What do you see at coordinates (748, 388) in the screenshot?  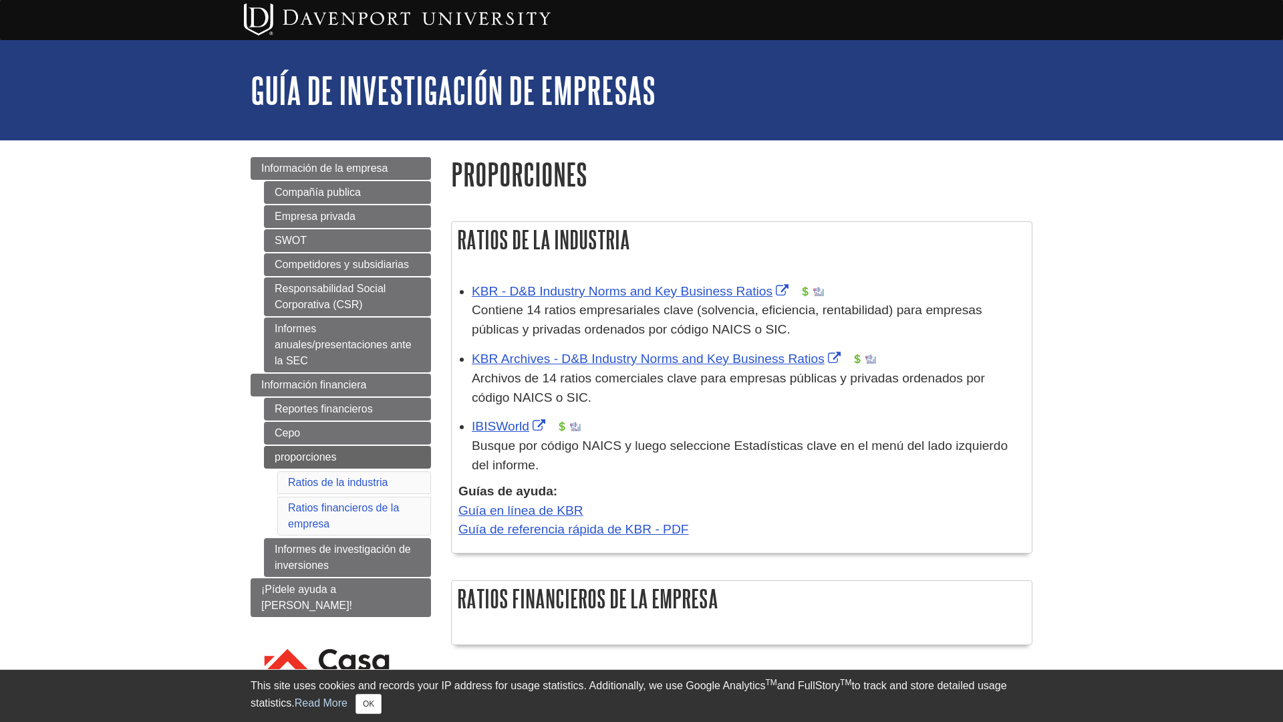 I see `p: Archivos de 14 ratios comerciales clave para empresas públicas y privadas ordenados por código NA...` at bounding box center [748, 388].